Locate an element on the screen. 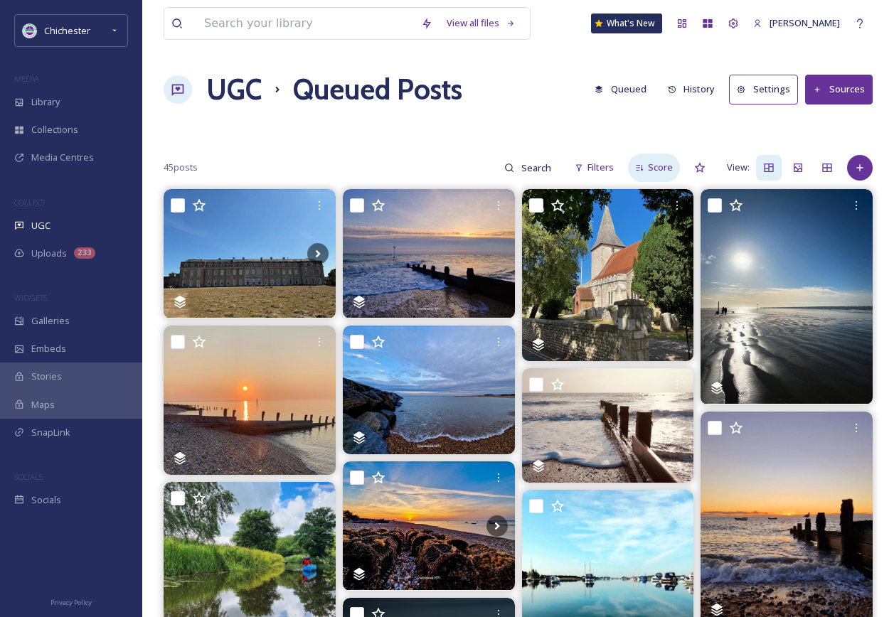  span: UGC is located at coordinates (41, 225).